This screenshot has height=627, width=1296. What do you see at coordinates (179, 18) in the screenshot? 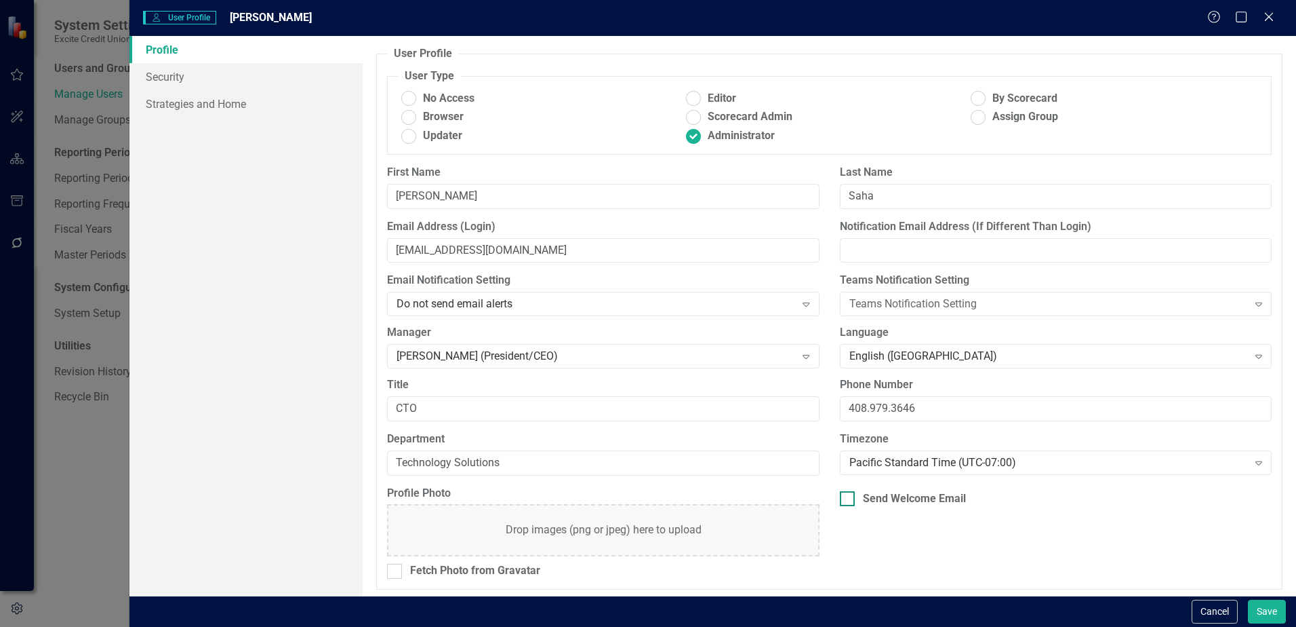
I see `span: User Profile` at bounding box center [179, 18].